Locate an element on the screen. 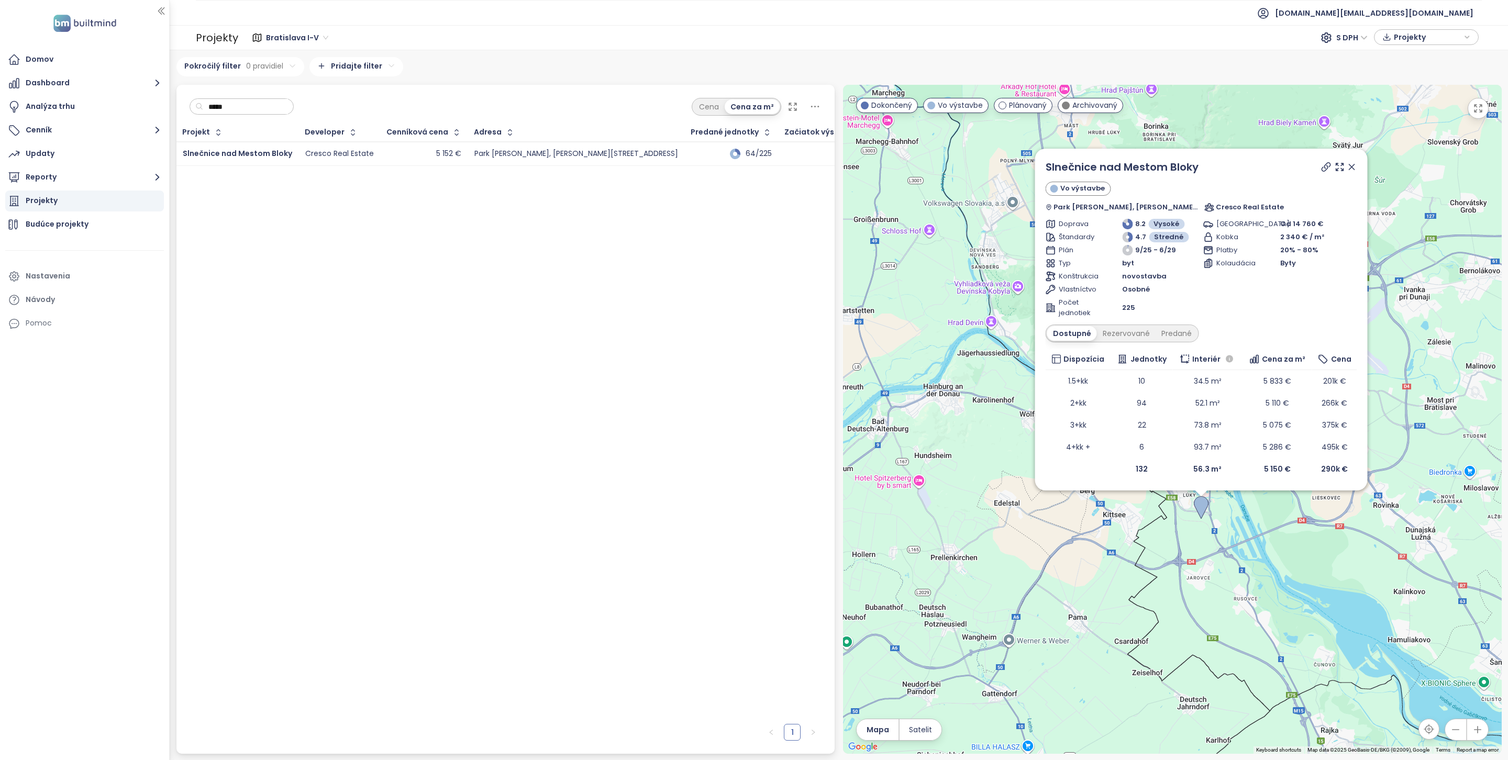 The image size is (1508, 760). div: Adresa is located at coordinates (487, 132).